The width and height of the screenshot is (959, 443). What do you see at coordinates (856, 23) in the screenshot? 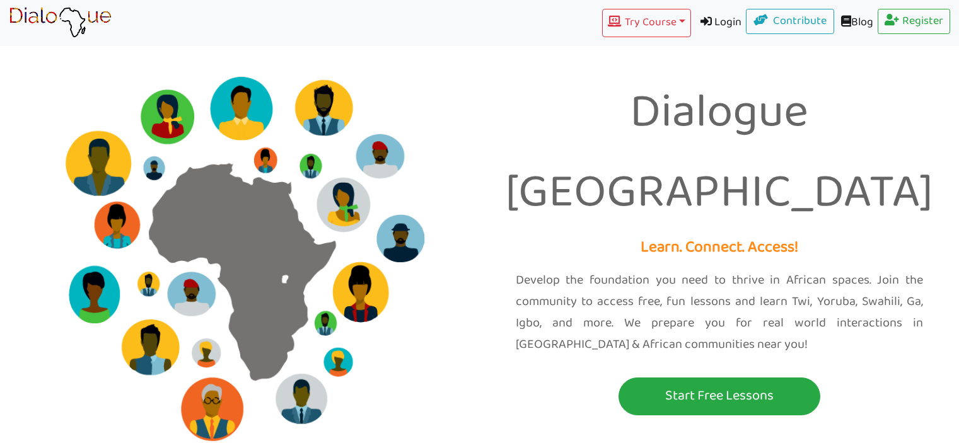
I see `a: Blog` at bounding box center [856, 23].